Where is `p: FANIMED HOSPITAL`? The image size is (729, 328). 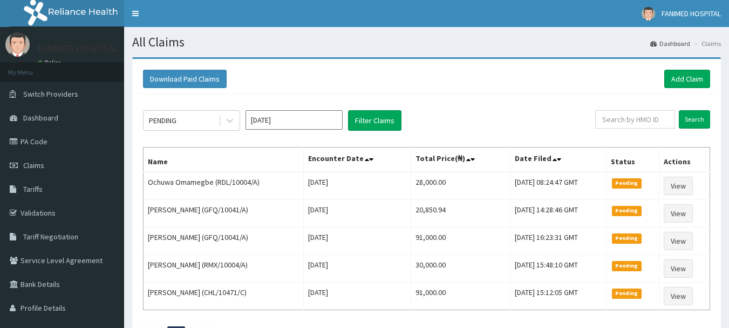 p: FANIMED HOSPITAL is located at coordinates (78, 49).